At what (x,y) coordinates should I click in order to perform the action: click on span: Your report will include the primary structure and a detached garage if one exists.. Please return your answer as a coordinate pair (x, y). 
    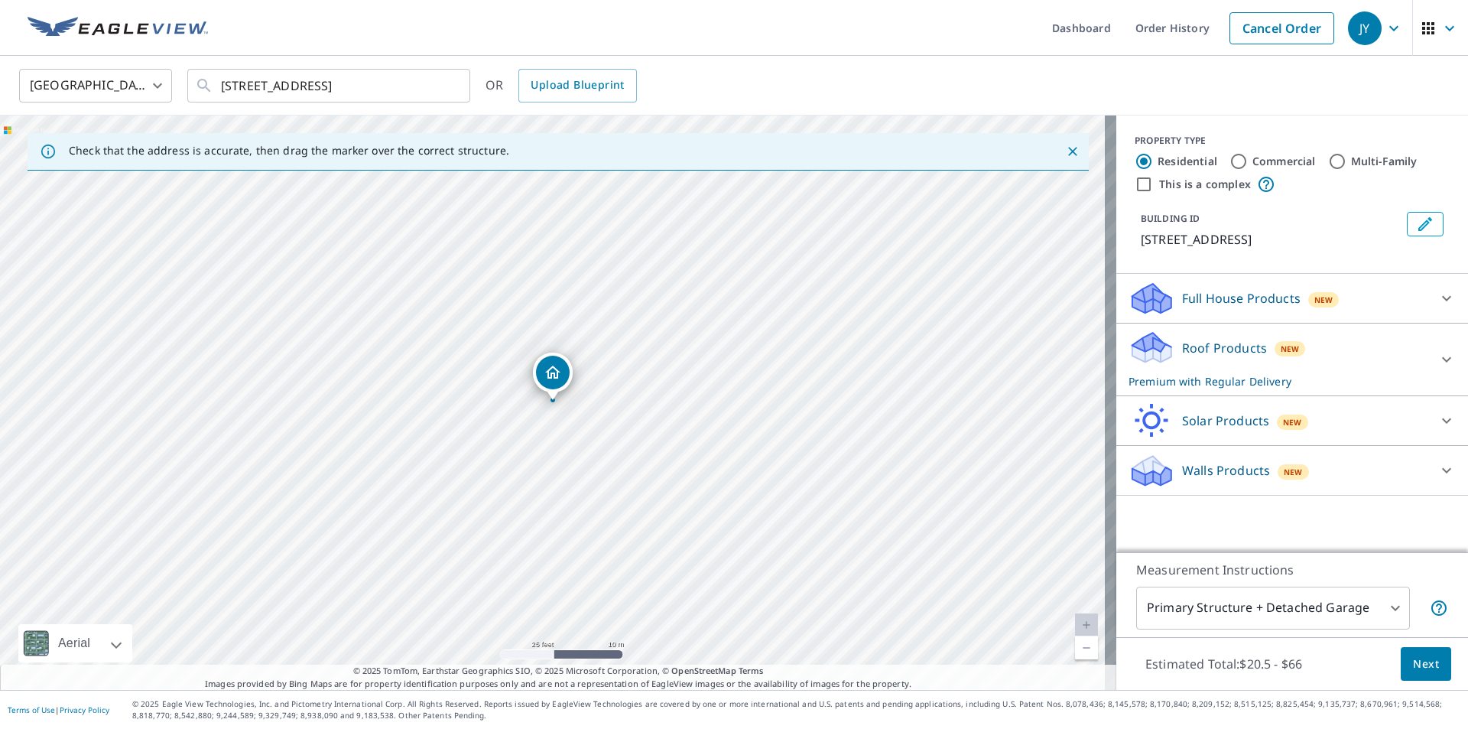
    Looking at the image, I should click on (1439, 608).